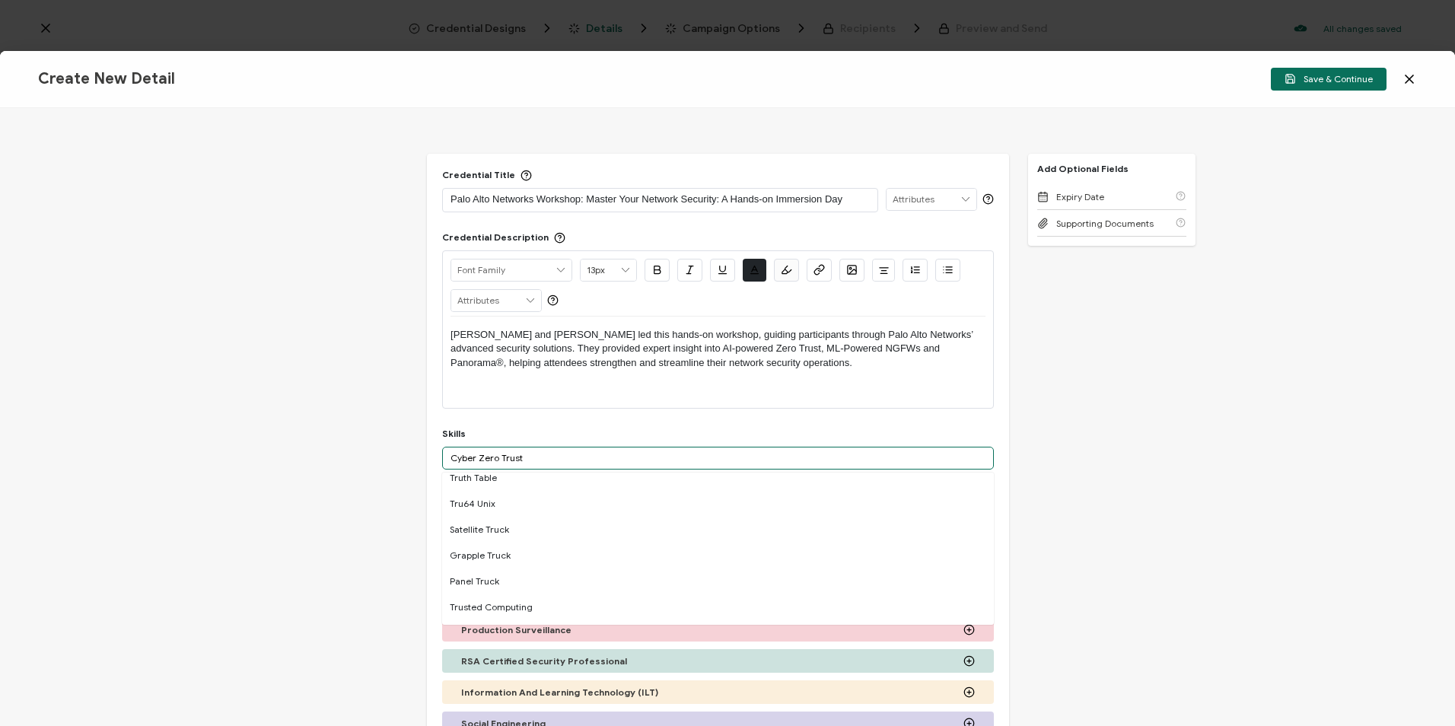  I want to click on button: Save & Continue, so click(1329, 79).